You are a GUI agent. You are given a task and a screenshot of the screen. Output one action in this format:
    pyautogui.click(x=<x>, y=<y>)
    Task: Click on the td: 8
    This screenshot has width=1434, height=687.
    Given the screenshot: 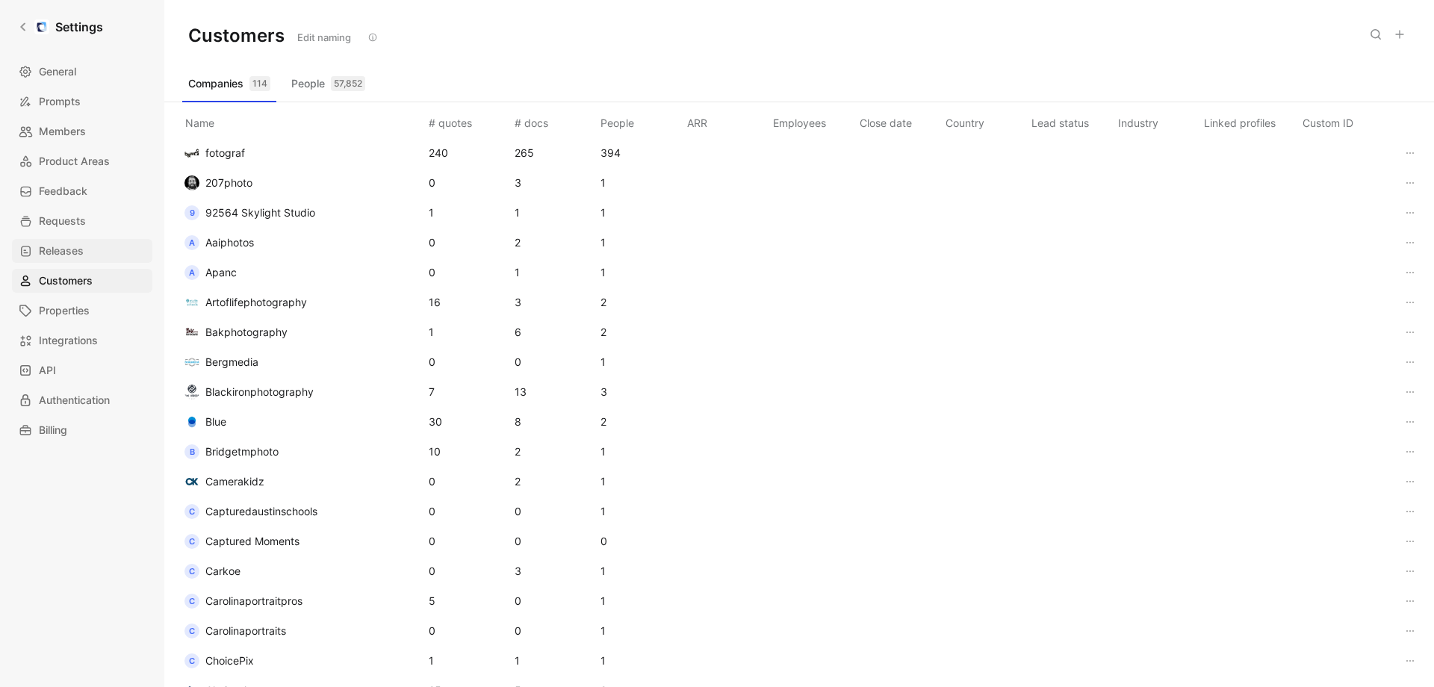 What is the action you would take?
    pyautogui.click(x=554, y=422)
    